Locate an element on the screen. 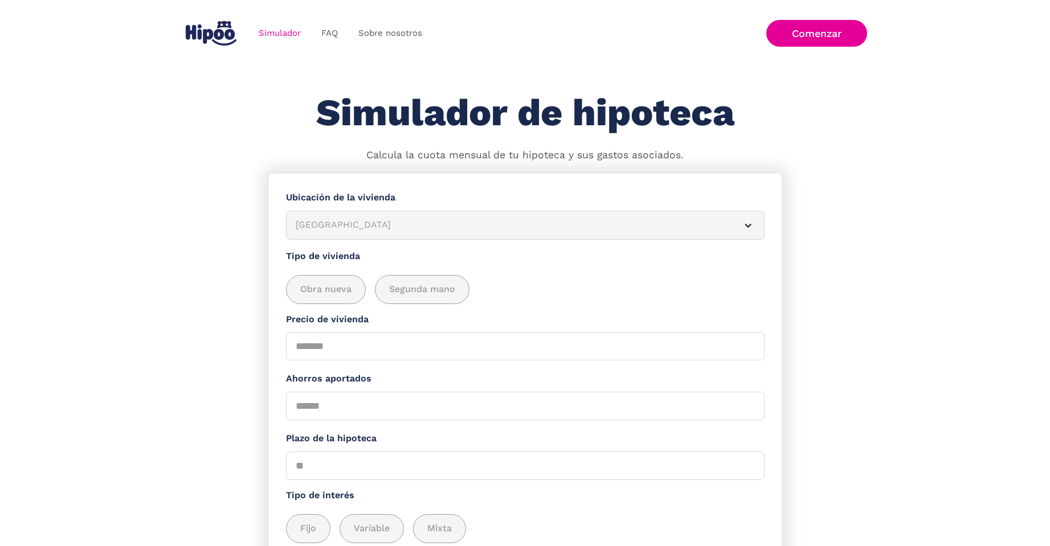 This screenshot has height=546, width=1050. span: Variable is located at coordinates (371, 529).